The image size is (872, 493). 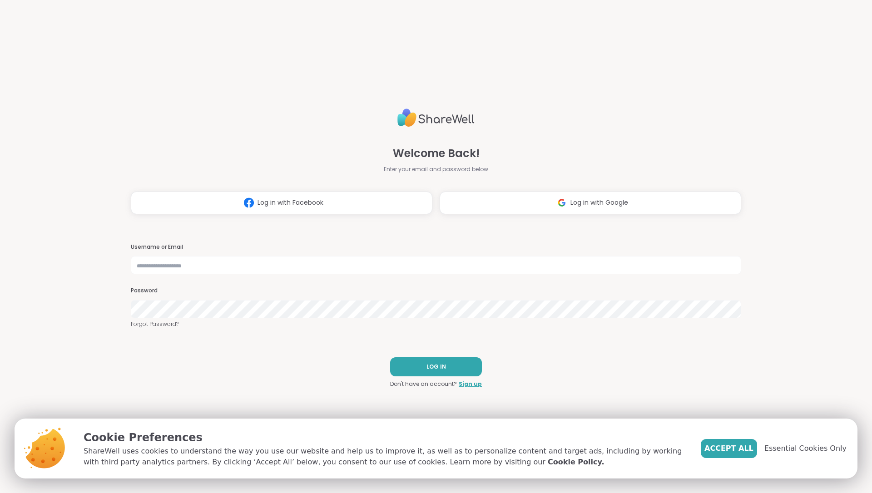 What do you see at coordinates (599, 203) in the screenshot?
I see `span: Log in with Google` at bounding box center [599, 203].